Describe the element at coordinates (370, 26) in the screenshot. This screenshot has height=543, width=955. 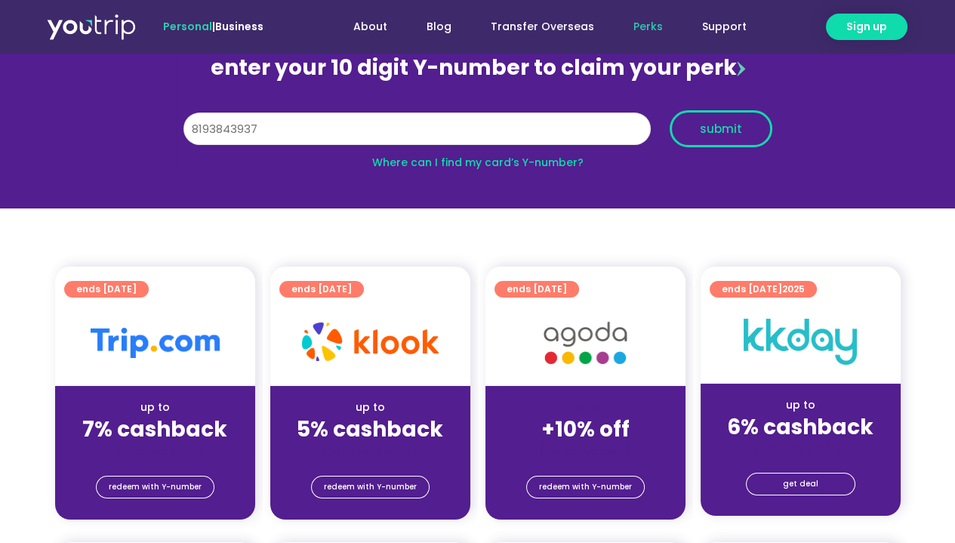
I see `a: About` at that location.